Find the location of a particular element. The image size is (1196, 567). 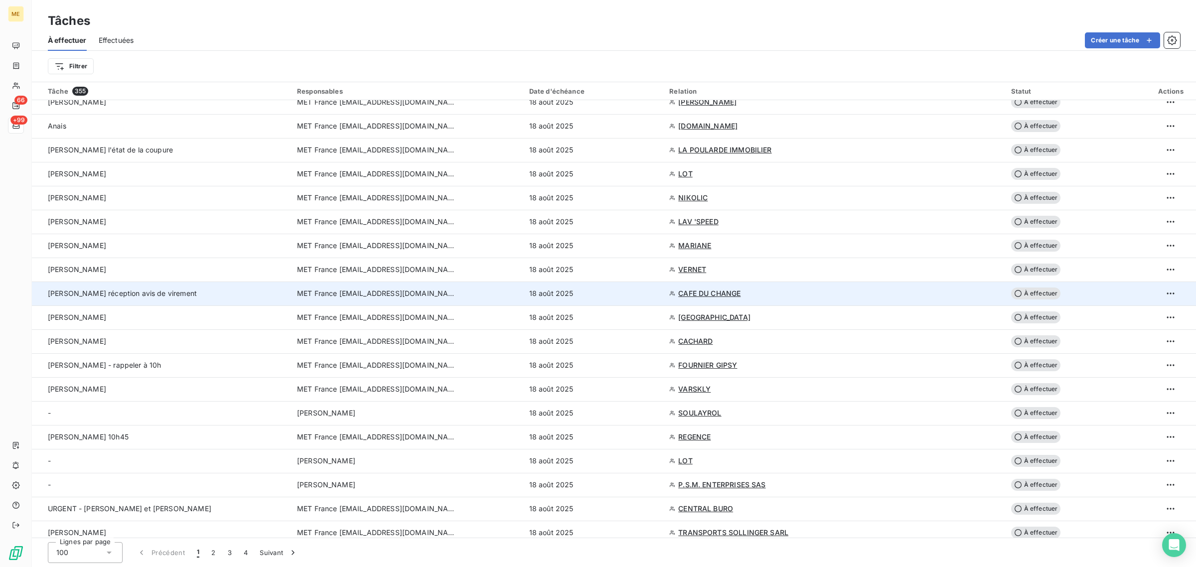

h3: Tâches is located at coordinates (69, 21).